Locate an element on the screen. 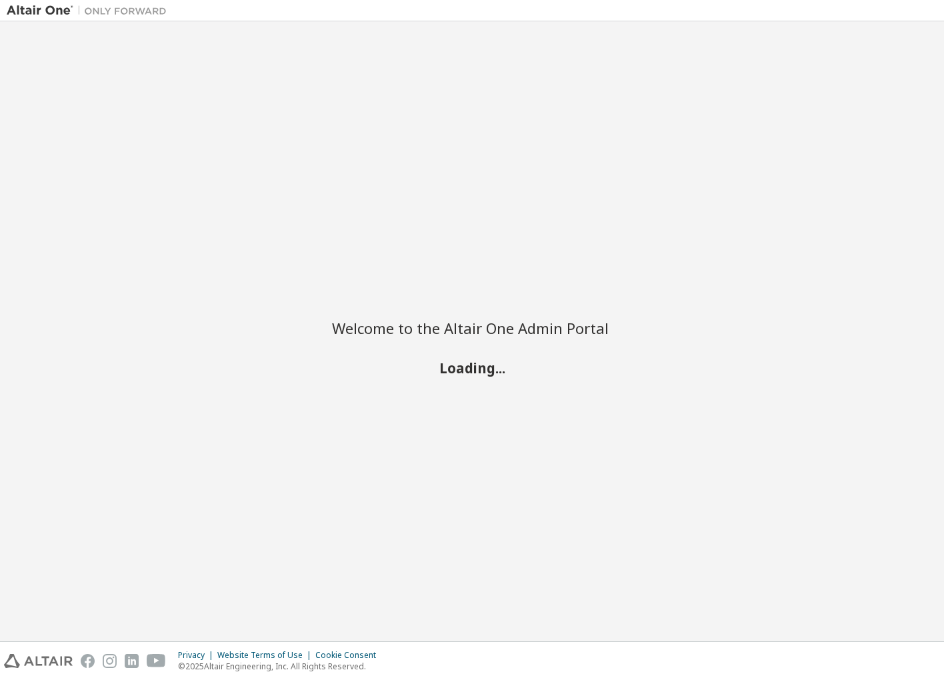 This screenshot has width=944, height=680. img: facebook.svg is located at coordinates (87, 661).